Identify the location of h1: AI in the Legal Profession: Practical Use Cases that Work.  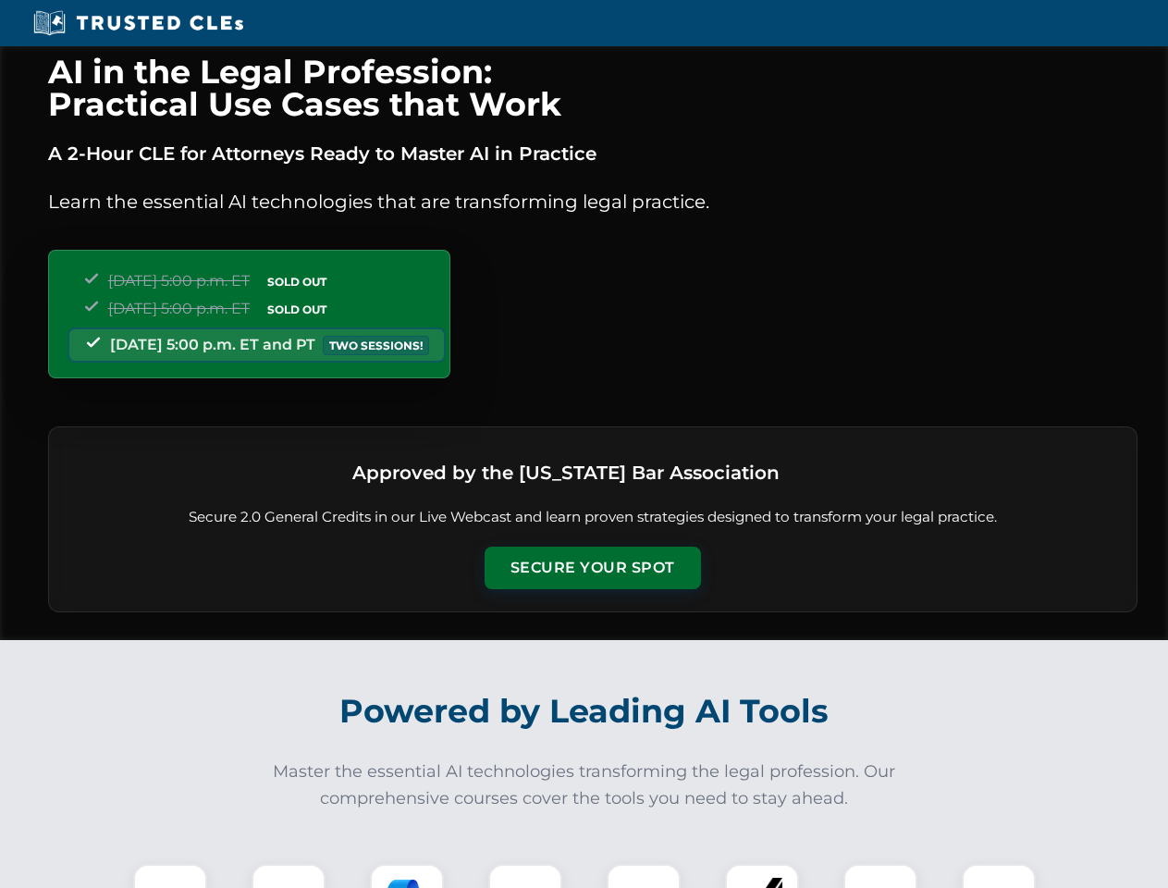
(593, 88).